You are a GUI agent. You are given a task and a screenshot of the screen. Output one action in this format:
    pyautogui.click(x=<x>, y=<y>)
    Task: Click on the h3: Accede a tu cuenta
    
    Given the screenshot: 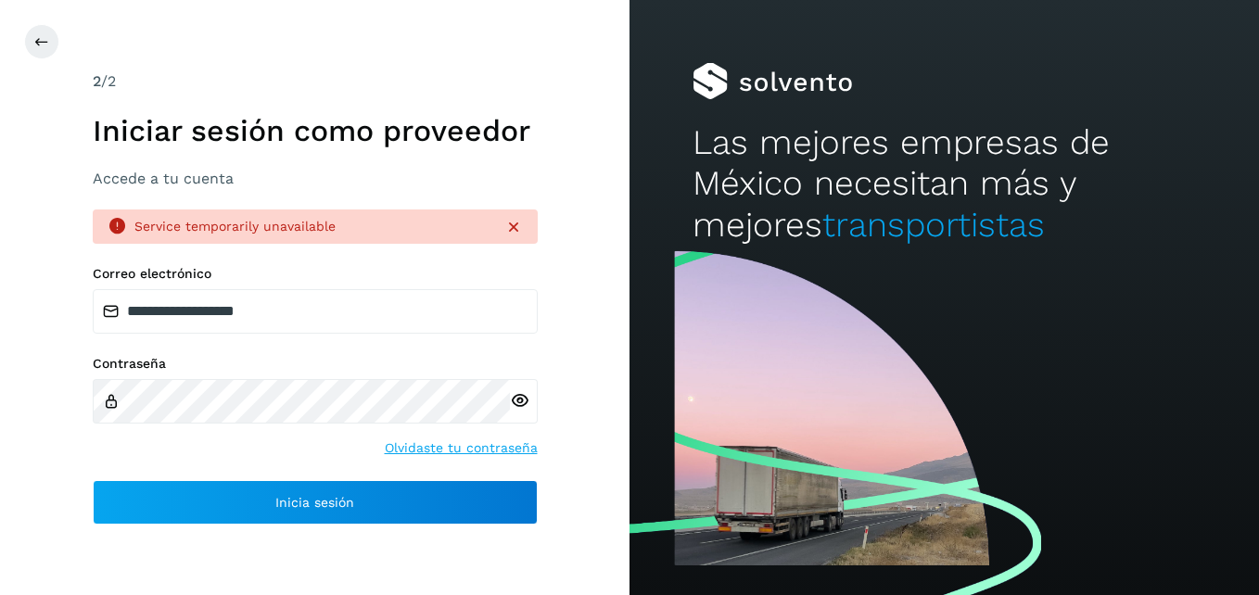 What is the action you would take?
    pyautogui.click(x=315, y=178)
    